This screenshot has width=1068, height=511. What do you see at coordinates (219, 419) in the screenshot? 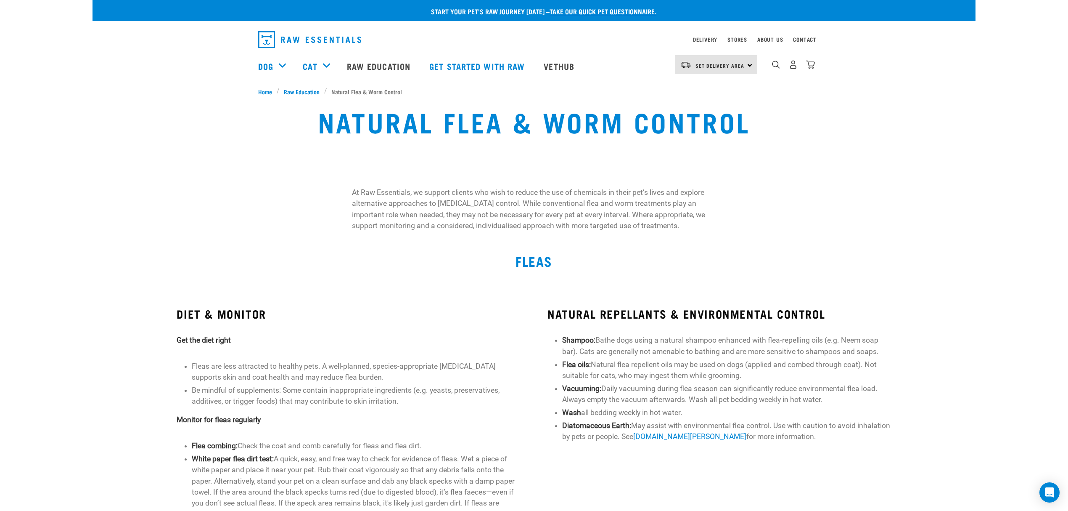
I see `strong: Monitor for fleas regularly` at bounding box center [219, 419].